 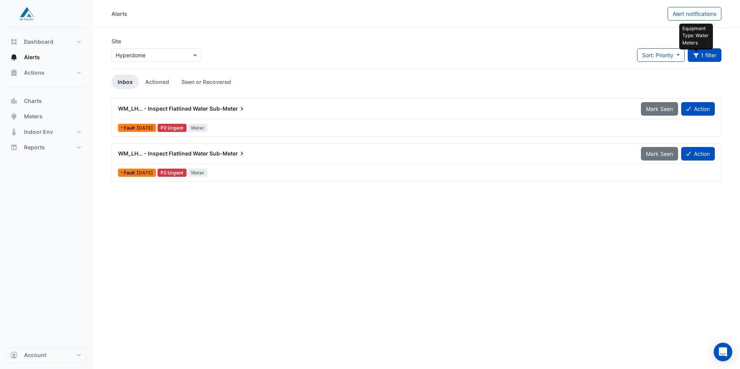 What do you see at coordinates (34, 73) in the screenshot?
I see `span: Actions` at bounding box center [34, 73].